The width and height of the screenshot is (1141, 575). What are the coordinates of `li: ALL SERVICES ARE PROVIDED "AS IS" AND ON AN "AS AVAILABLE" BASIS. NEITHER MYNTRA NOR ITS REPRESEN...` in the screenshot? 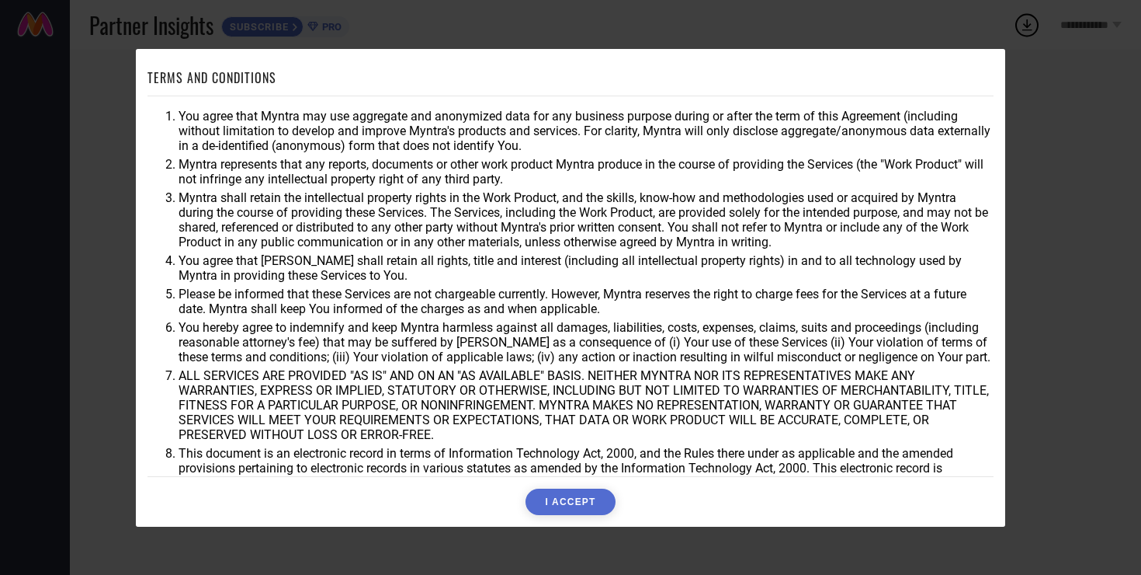 It's located at (586, 405).